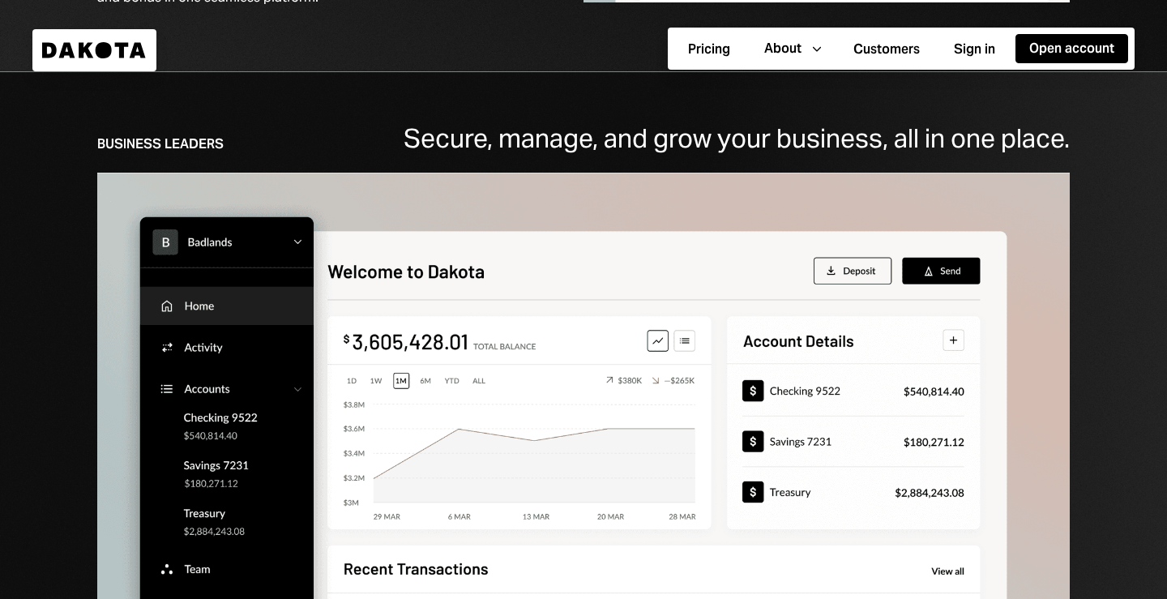 Image resolution: width=1167 pixels, height=599 pixels. Describe the element at coordinates (887, 49) in the screenshot. I see `button: Customers` at that location.